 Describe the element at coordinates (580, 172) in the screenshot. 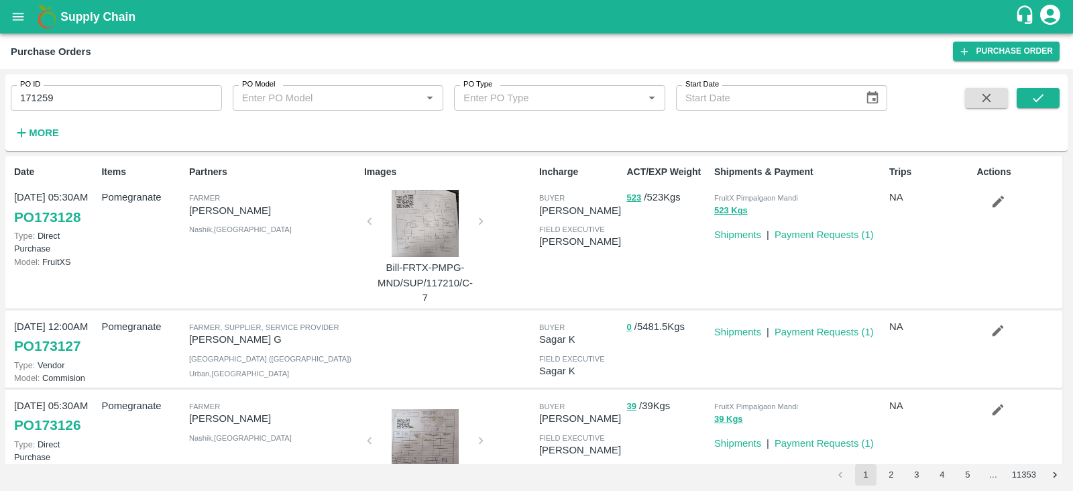

I see `p: Incharge` at that location.